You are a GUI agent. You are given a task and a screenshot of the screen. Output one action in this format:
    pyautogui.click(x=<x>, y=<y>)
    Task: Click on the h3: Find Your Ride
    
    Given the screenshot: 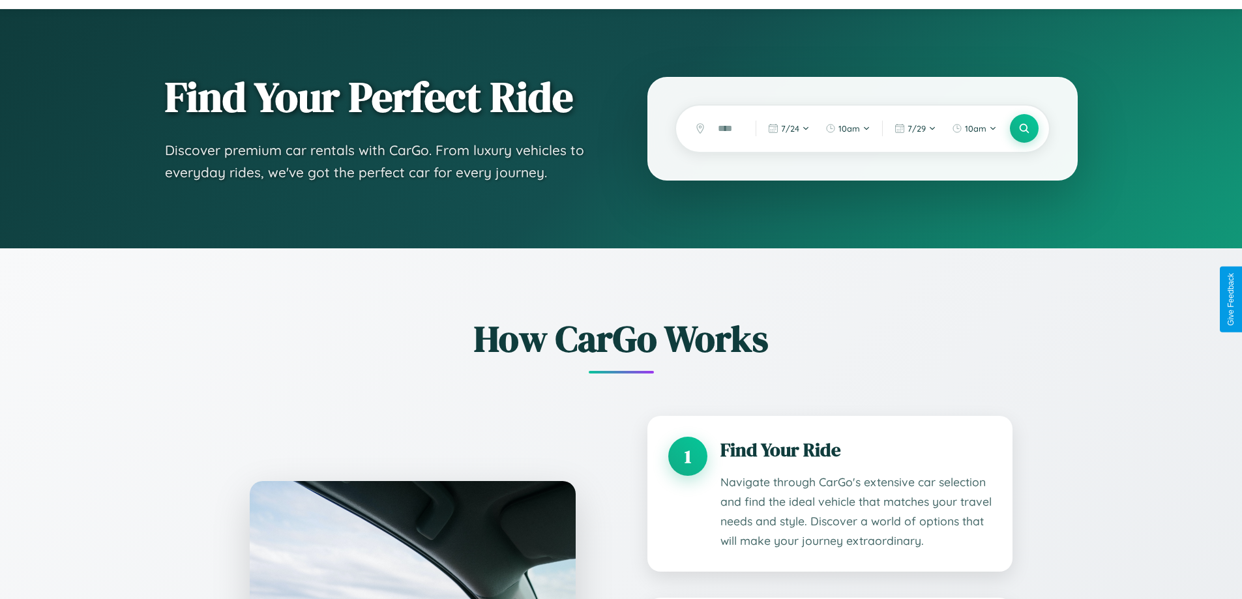 What is the action you would take?
    pyautogui.click(x=856, y=450)
    